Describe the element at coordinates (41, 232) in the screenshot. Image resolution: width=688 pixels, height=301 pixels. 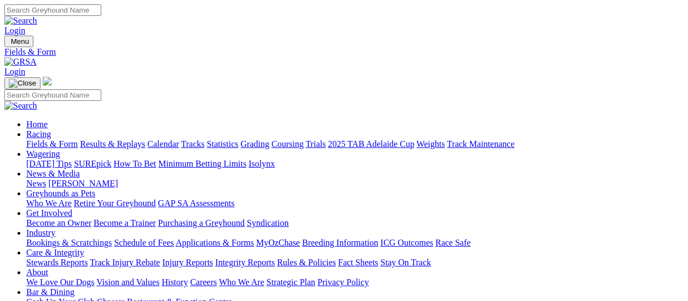
I see `a: Industry` at that location.